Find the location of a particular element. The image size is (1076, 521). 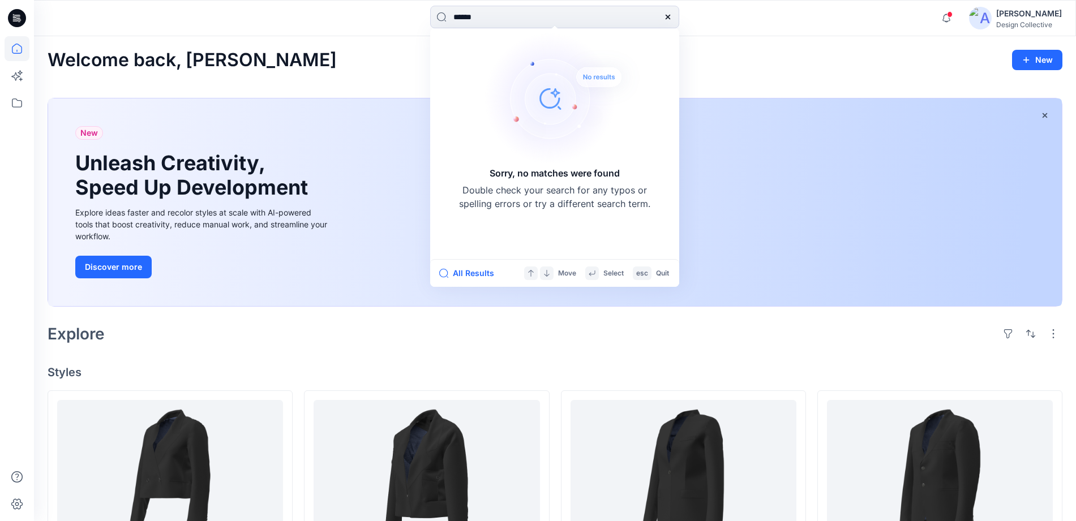

p: Select is located at coordinates (614, 273).